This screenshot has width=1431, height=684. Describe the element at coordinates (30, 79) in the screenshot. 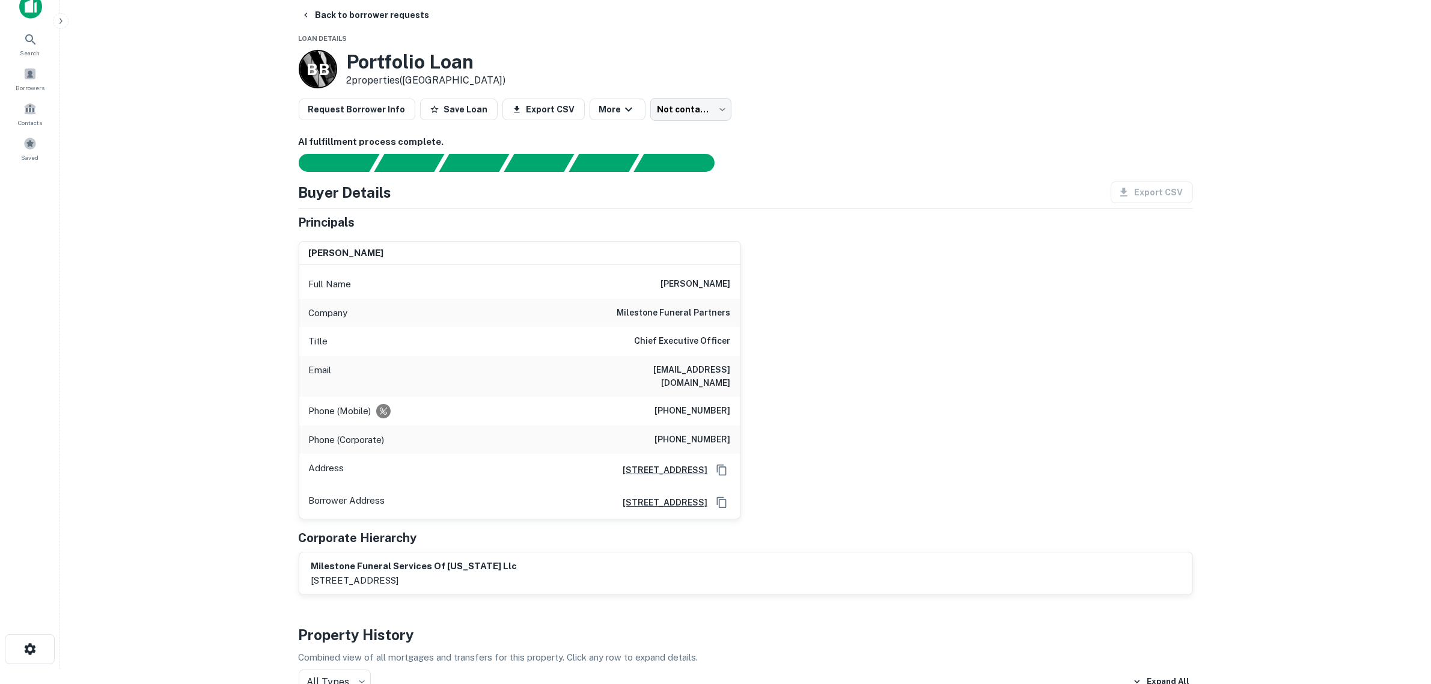

I see `a: Borrowers` at that location.